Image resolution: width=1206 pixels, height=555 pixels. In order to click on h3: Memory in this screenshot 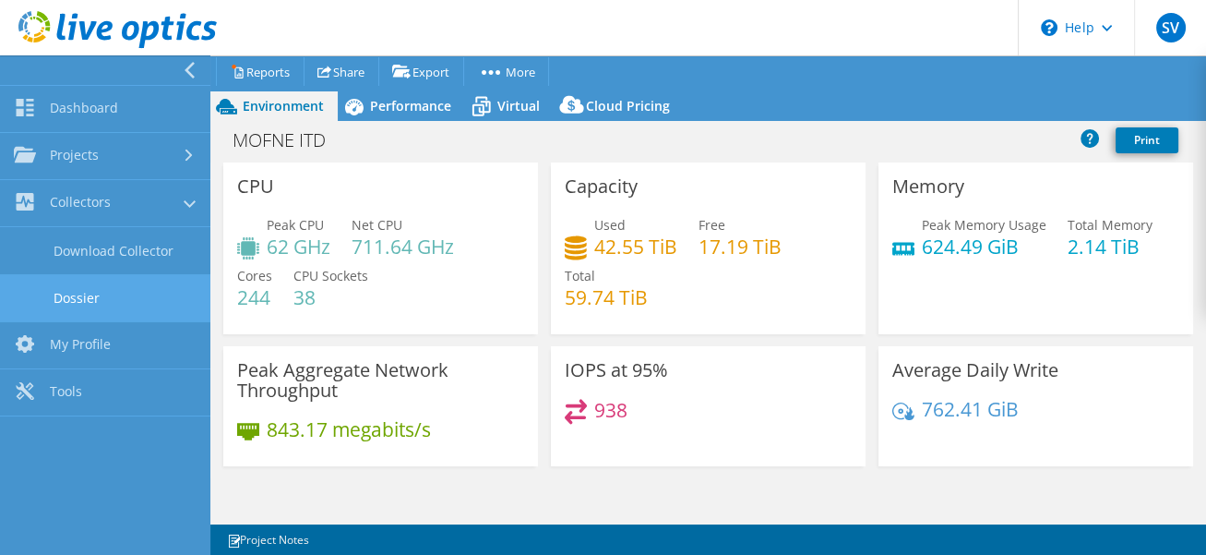, I will do `click(928, 186)`.